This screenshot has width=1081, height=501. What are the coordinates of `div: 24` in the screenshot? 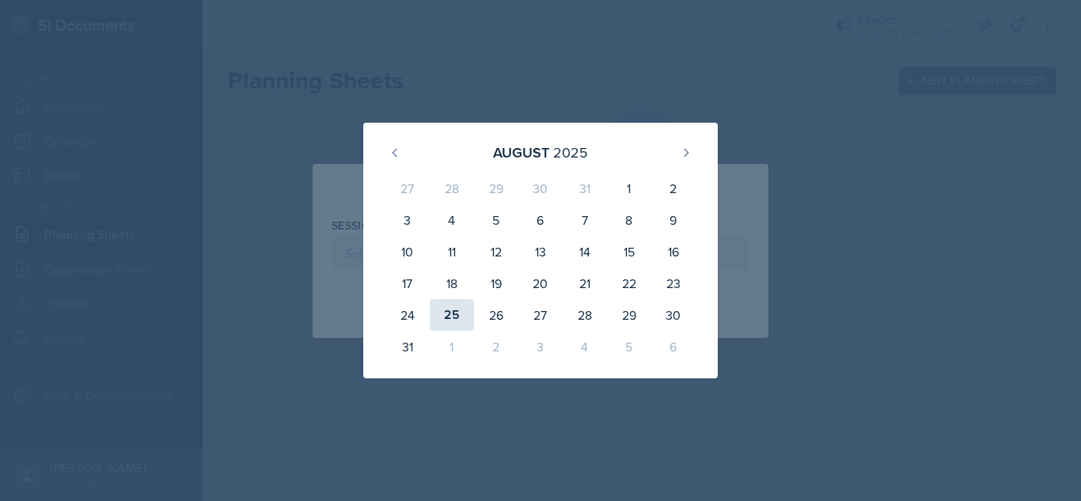 It's located at (408, 315).